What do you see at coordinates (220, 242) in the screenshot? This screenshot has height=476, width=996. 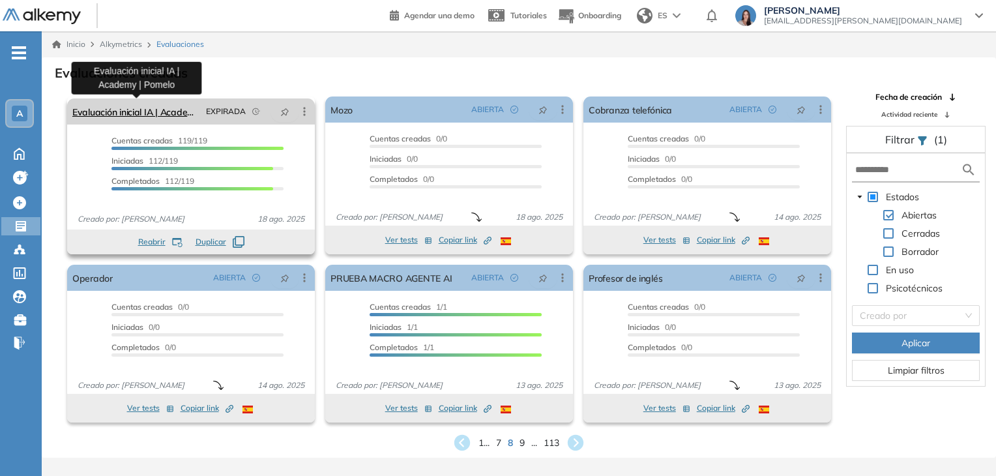 I see `button: Duplicar` at bounding box center [220, 242].